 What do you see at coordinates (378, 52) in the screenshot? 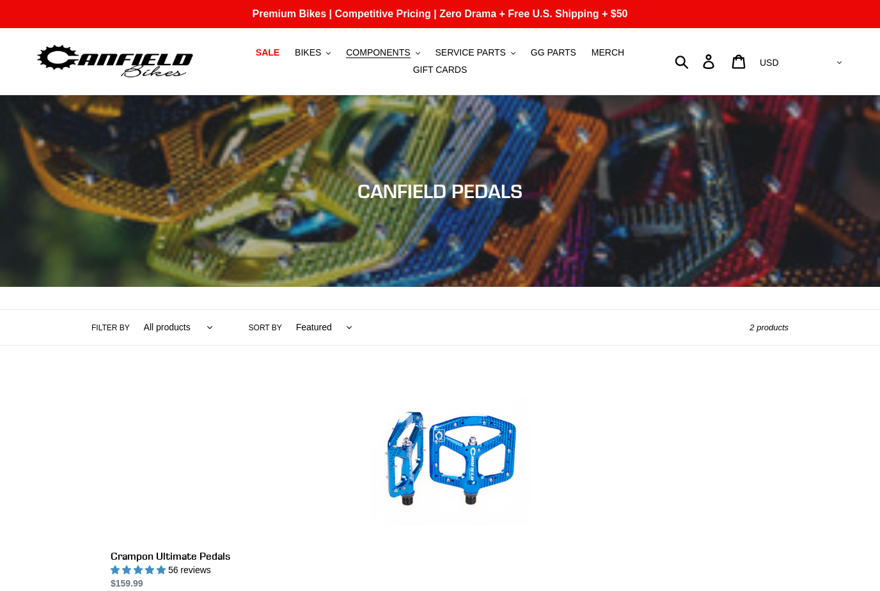
I see `span: COMPONENTS` at bounding box center [378, 52].